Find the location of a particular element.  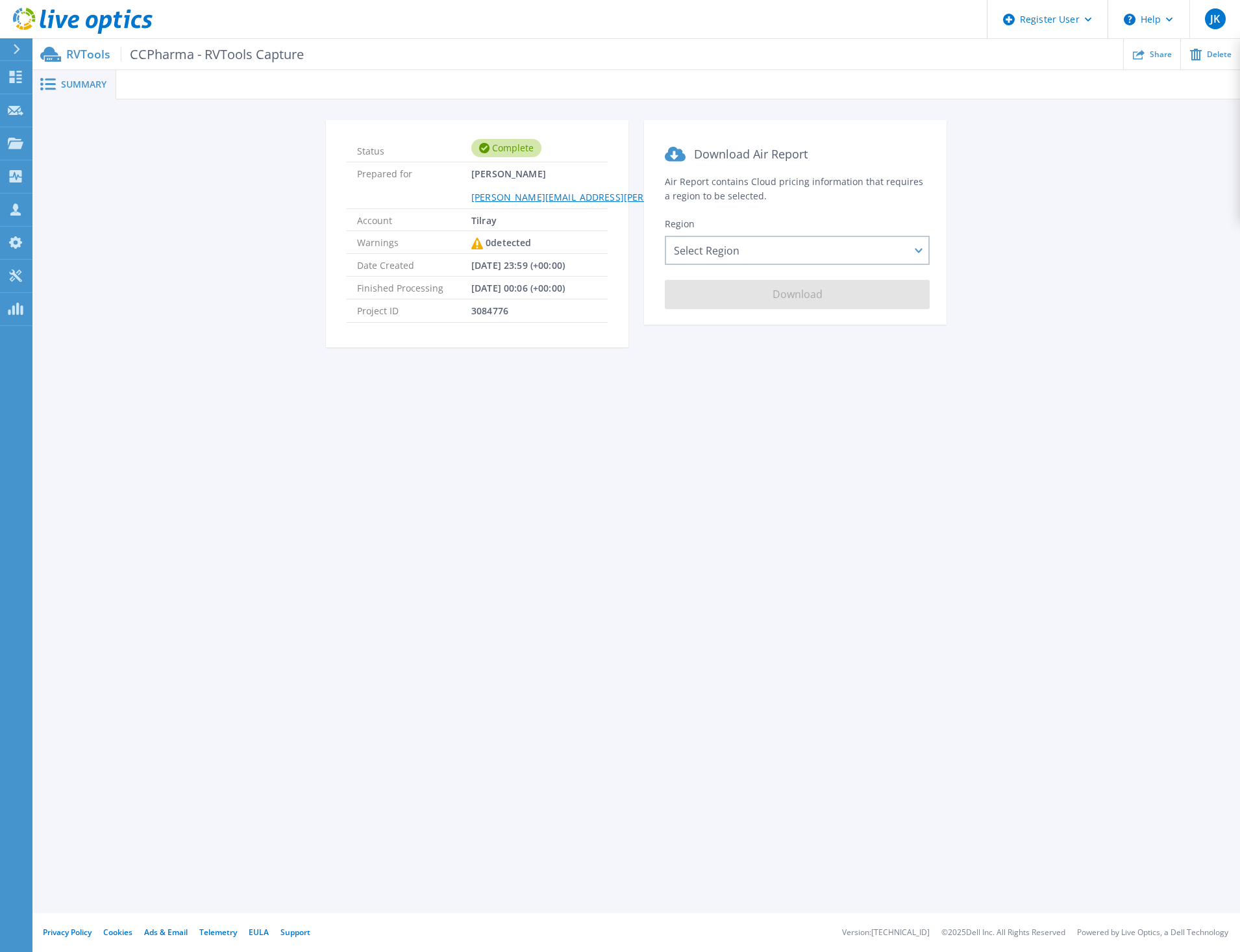

div: Complete is located at coordinates (507, 148).